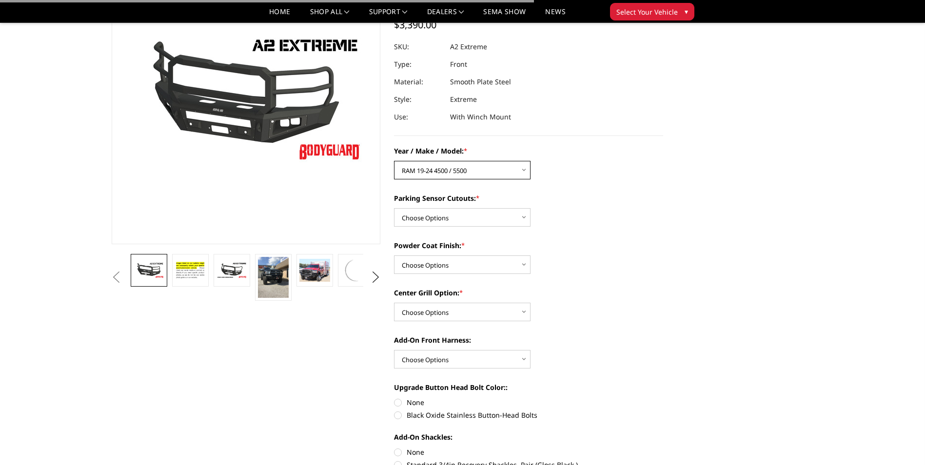  What do you see at coordinates (480, 82) in the screenshot?
I see `dd: Smooth Plate Steel` at bounding box center [480, 82].